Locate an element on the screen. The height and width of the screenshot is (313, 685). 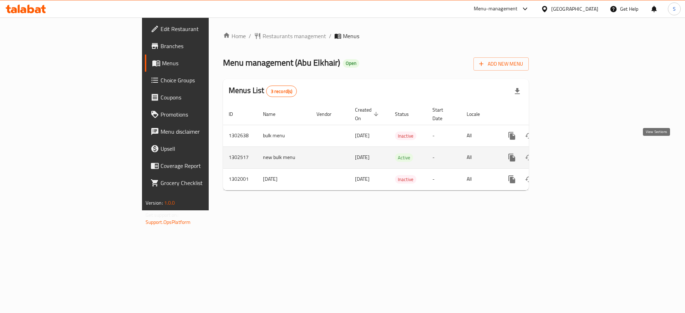
button: Add New Menu is located at coordinates (501, 64).